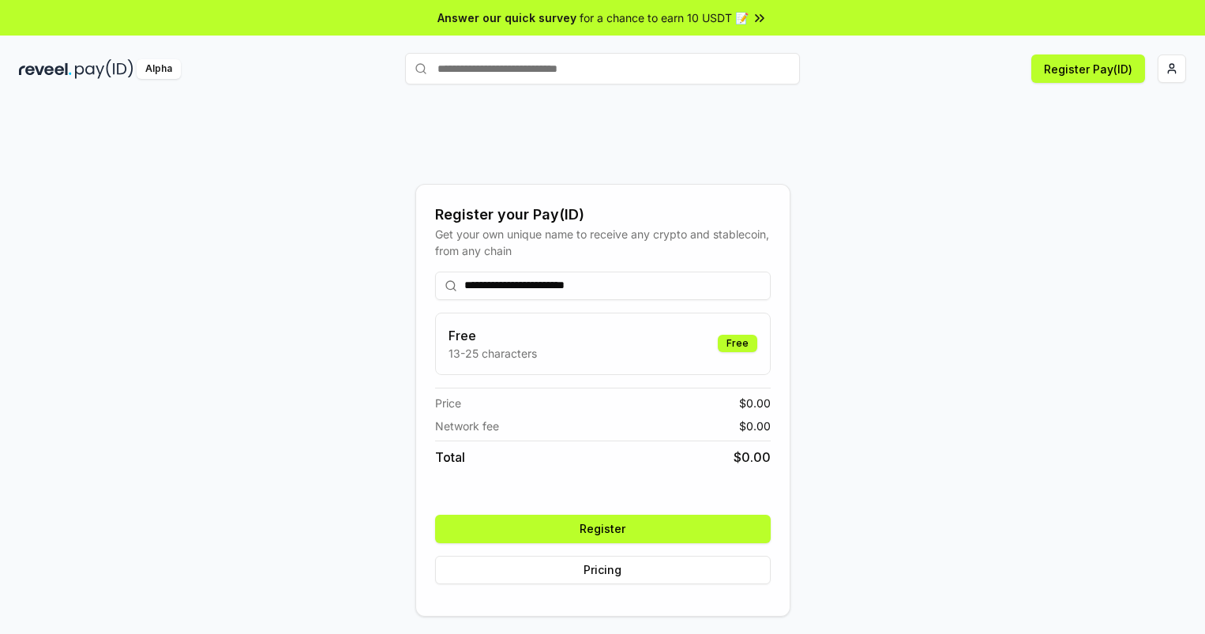  What do you see at coordinates (493, 353) in the screenshot?
I see `p: 13-25 characters` at bounding box center [493, 353].